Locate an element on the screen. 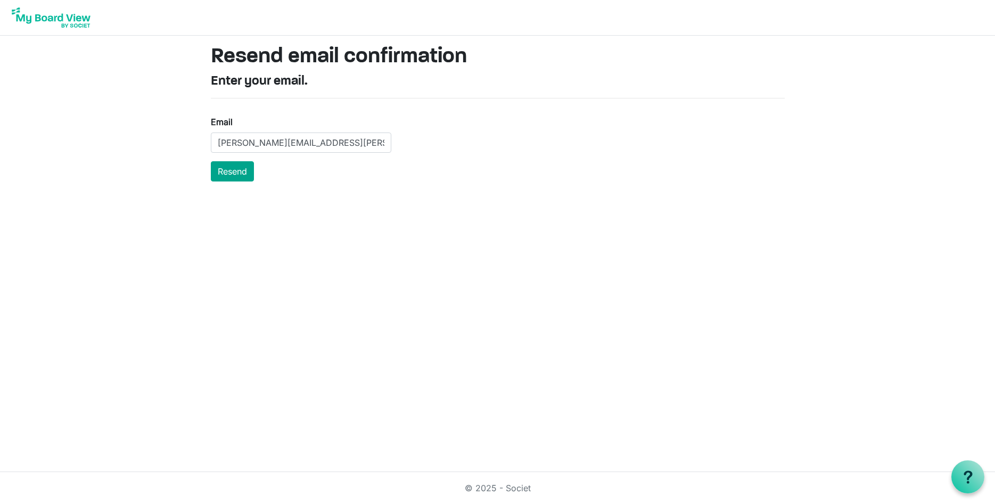 The width and height of the screenshot is (995, 504). h1: Resend email confirmation is located at coordinates (498, 57).